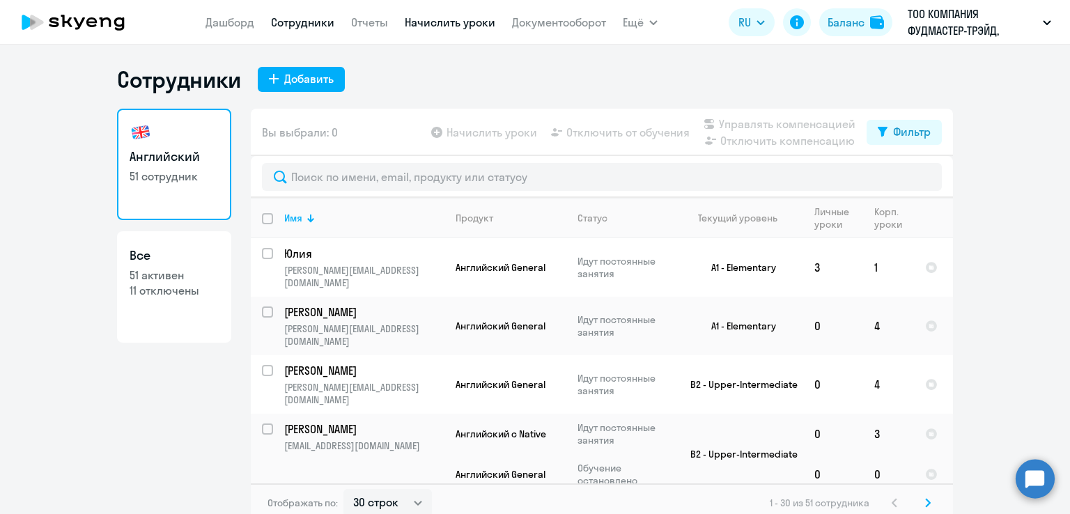 The width and height of the screenshot is (1070, 514). I want to click on img: english, so click(141, 132).